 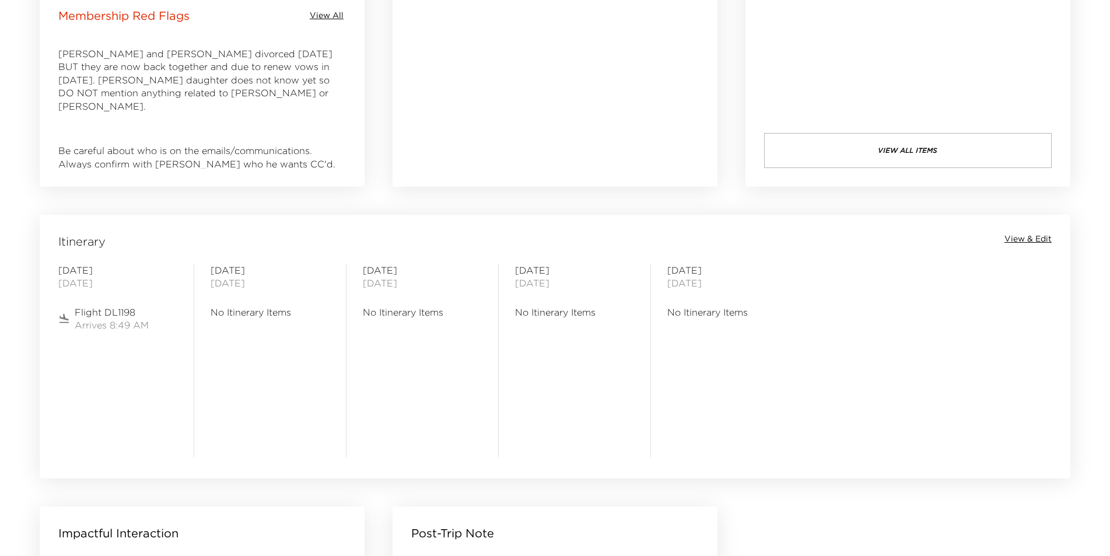 I want to click on button: View & Edit, so click(x=1028, y=239).